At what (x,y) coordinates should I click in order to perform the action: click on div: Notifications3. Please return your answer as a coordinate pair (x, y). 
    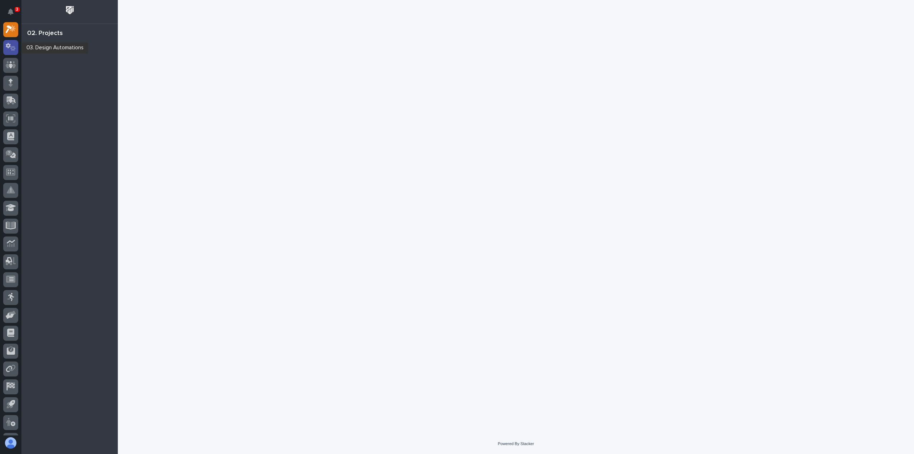
    Looking at the image, I should click on (14, 14).